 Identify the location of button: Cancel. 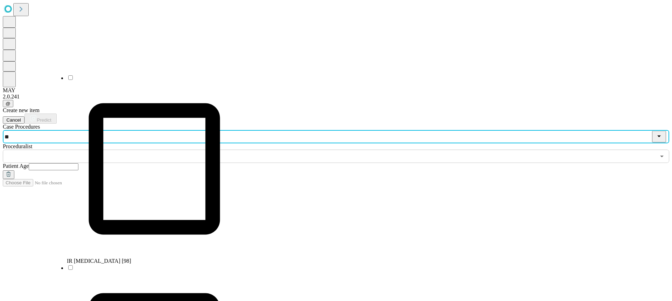
(14, 120).